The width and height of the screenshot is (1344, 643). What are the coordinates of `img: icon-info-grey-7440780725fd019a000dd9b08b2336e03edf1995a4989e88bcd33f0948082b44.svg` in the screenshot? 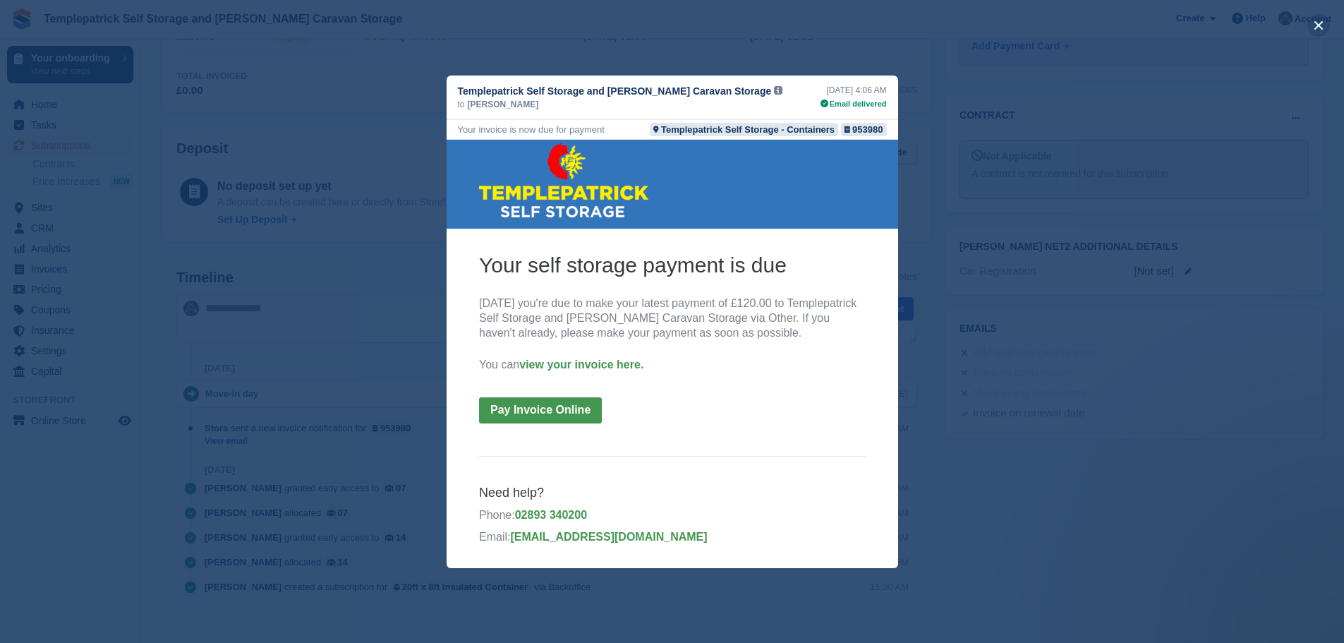 It's located at (778, 90).